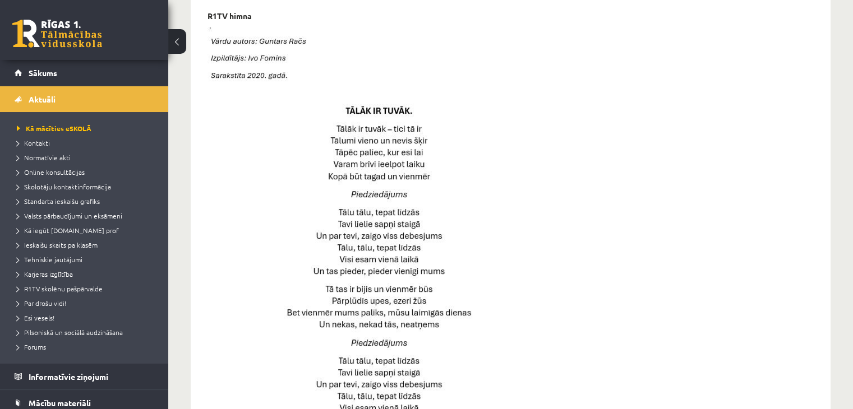 The width and height of the screenshot is (853, 409). I want to click on a: Ieskaišu skaits pa klasēm, so click(87, 245).